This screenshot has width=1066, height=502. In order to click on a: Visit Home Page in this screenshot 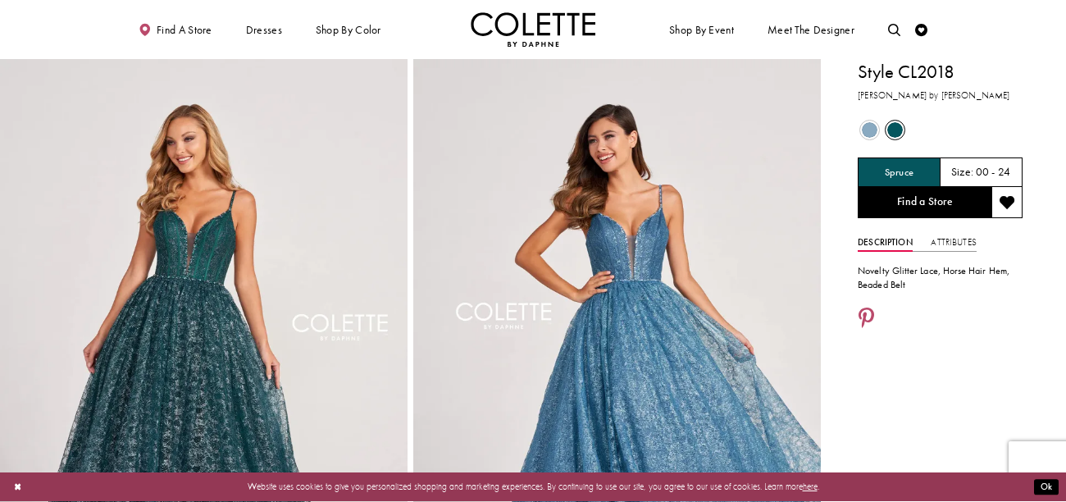, I will do `click(533, 30)`.